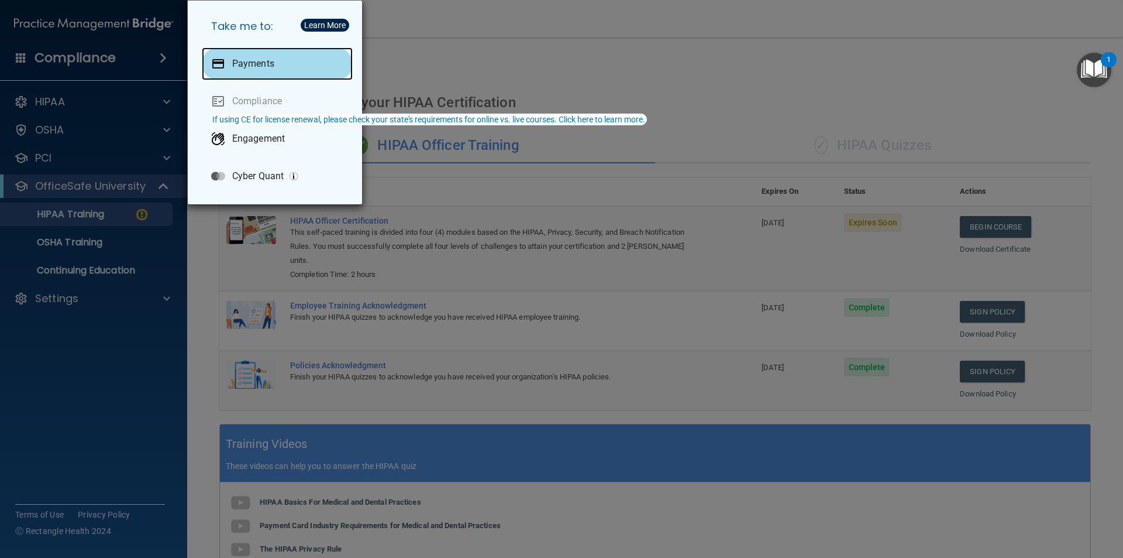 This screenshot has width=1123, height=558. What do you see at coordinates (277, 176) in the screenshot?
I see `a: Cyber Quant` at bounding box center [277, 176].